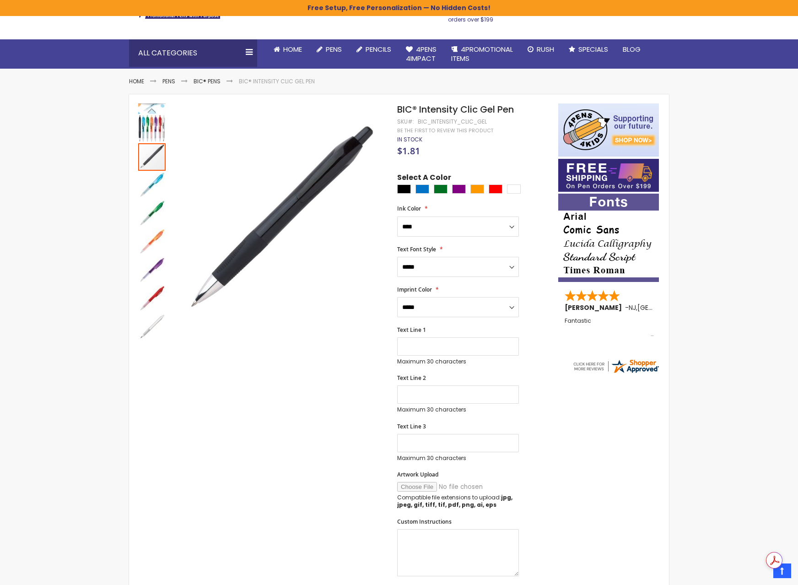  Describe the element at coordinates (452, 122) in the screenshot. I see `div: bic_intensity_clic_gel` at that location.